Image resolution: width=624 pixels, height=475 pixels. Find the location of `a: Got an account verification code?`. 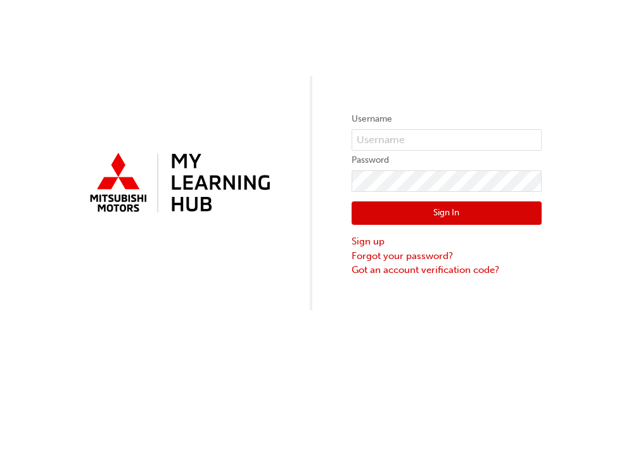

a: Got an account verification code? is located at coordinates (447, 270).